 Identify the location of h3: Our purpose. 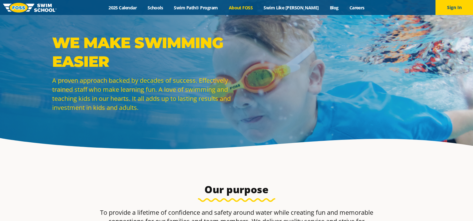
(236, 190).